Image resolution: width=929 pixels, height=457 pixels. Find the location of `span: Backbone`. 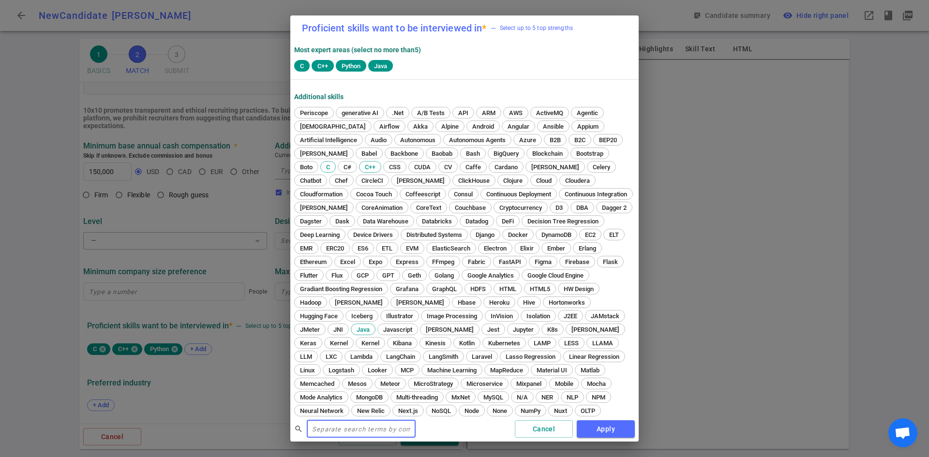

span: Backbone is located at coordinates (404, 153).